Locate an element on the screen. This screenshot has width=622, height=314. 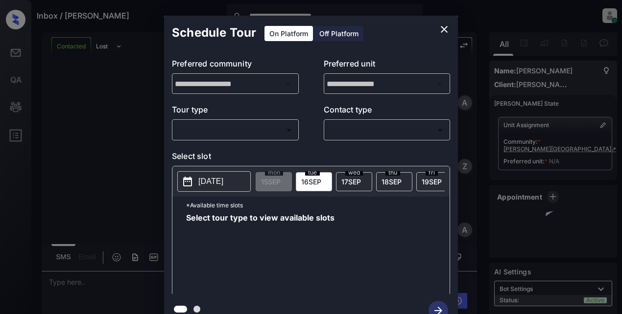
span: thu is located at coordinates (393, 173).